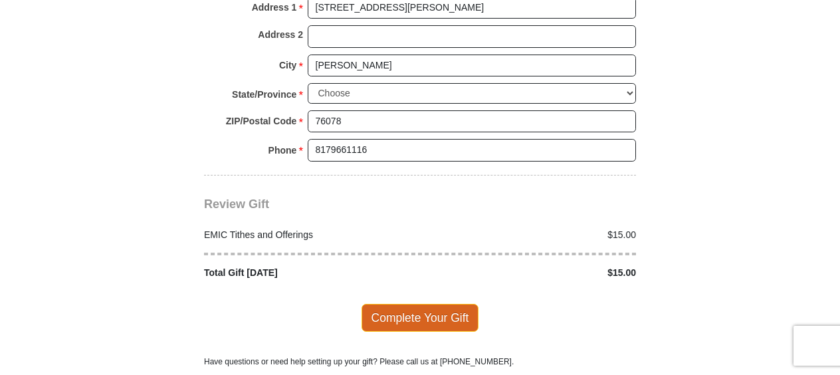 Image resolution: width=840 pixels, height=375 pixels. What do you see at coordinates (309, 234) in the screenshot?
I see `div: EMIC Tithes and Offerings` at bounding box center [309, 234].